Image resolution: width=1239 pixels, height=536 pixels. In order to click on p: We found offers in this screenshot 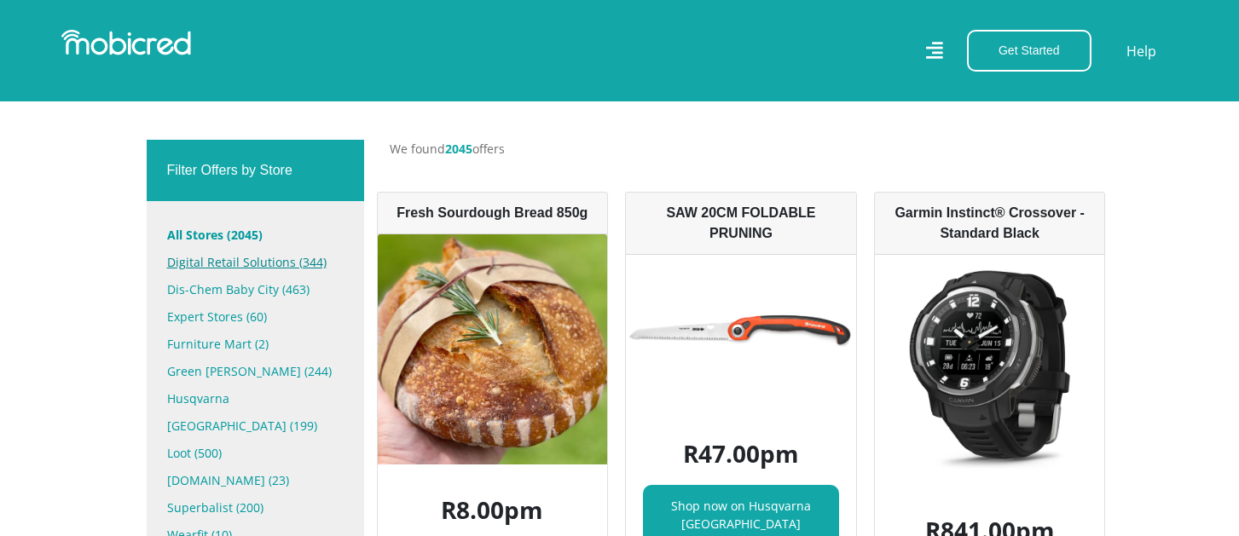, I will do `click(741, 148)`.